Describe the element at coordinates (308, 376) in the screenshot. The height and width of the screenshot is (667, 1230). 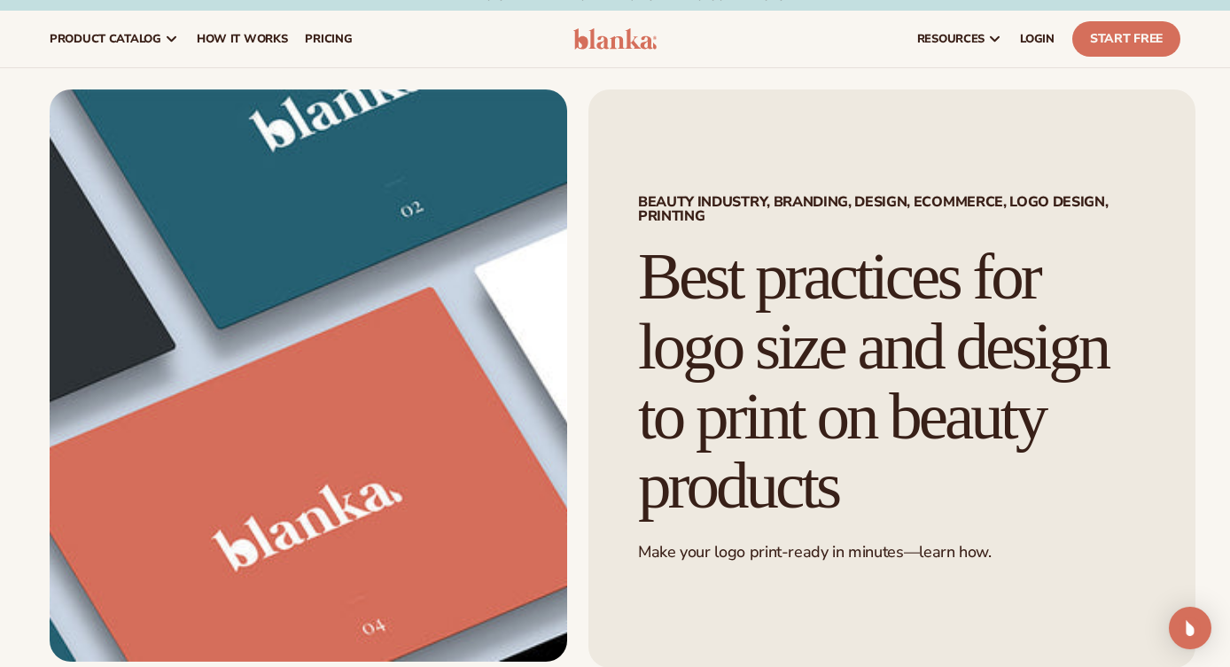
I see `img: Best practices for logo size and design to print on beauty products` at that location.